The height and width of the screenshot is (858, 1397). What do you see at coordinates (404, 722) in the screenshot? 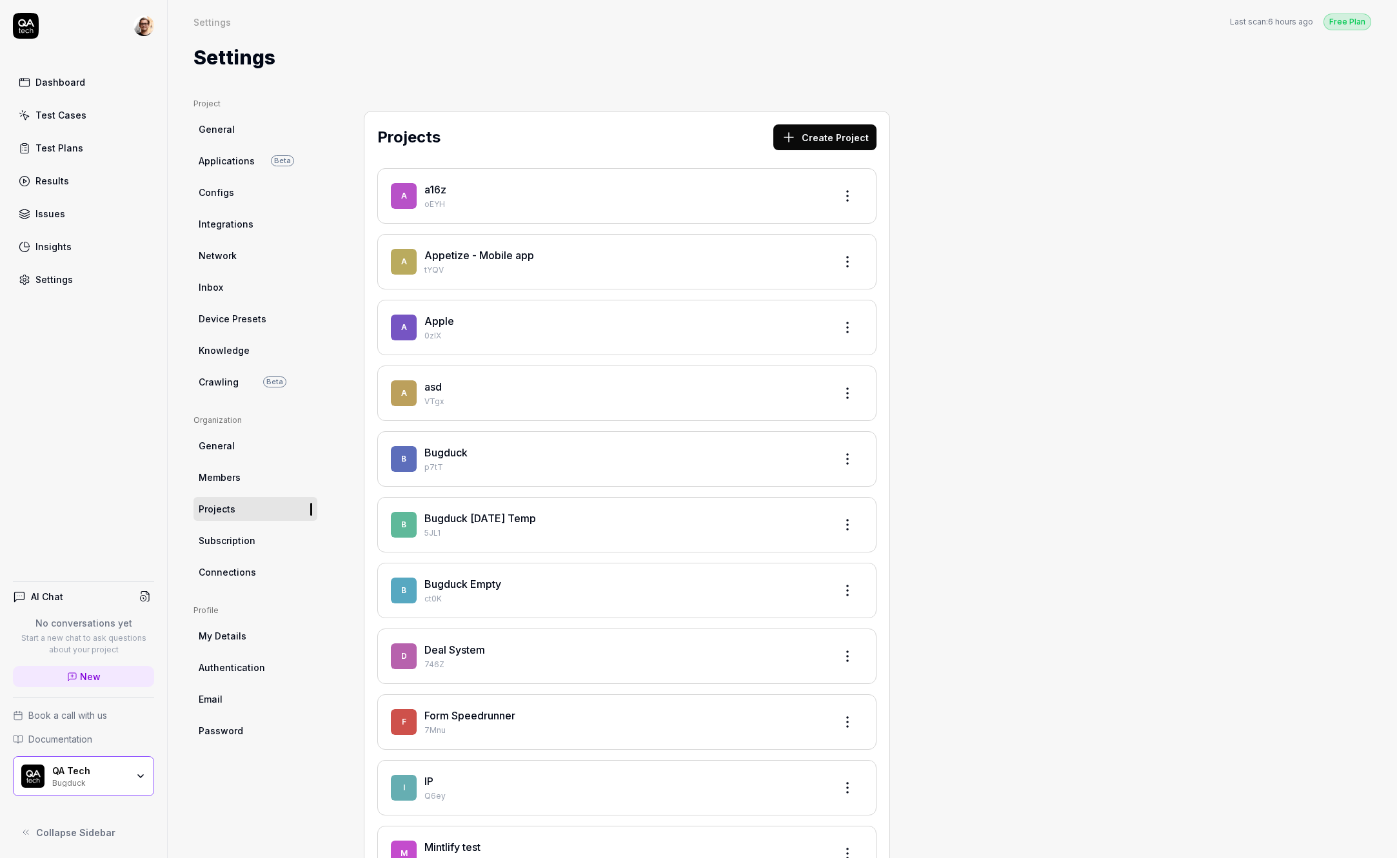
I see `span: F` at bounding box center [404, 722].